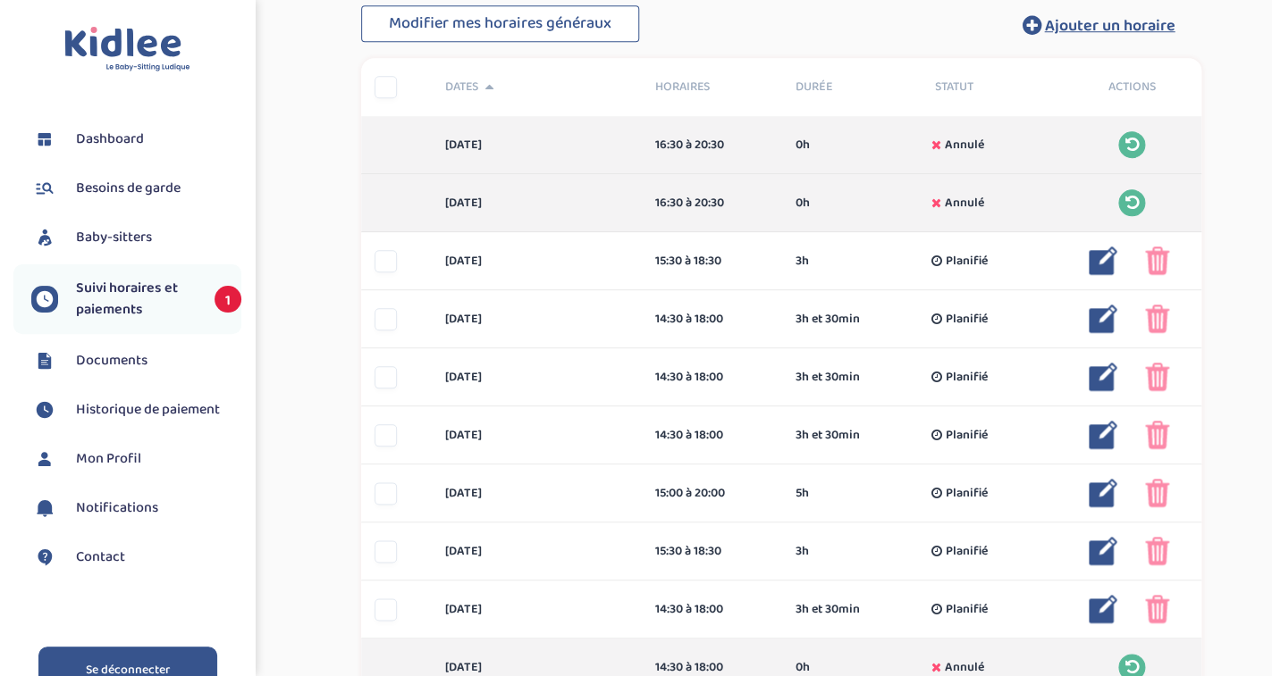  What do you see at coordinates (113, 238) in the screenshot?
I see `span: Baby-sitters` at bounding box center [113, 238].